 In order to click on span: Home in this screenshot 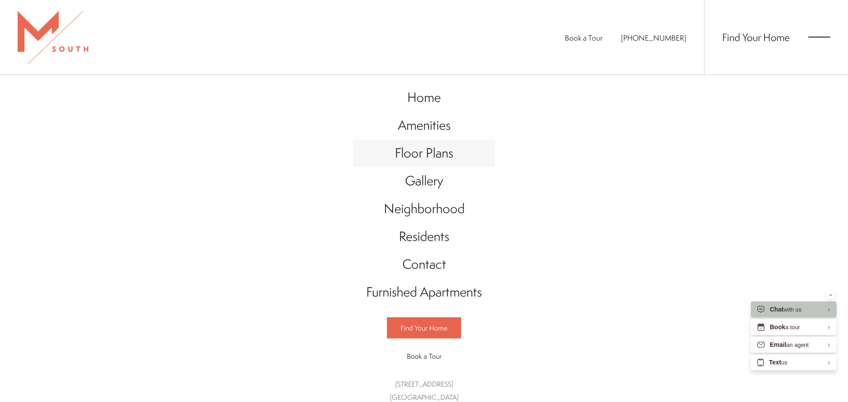, I will do `click(424, 97)`.